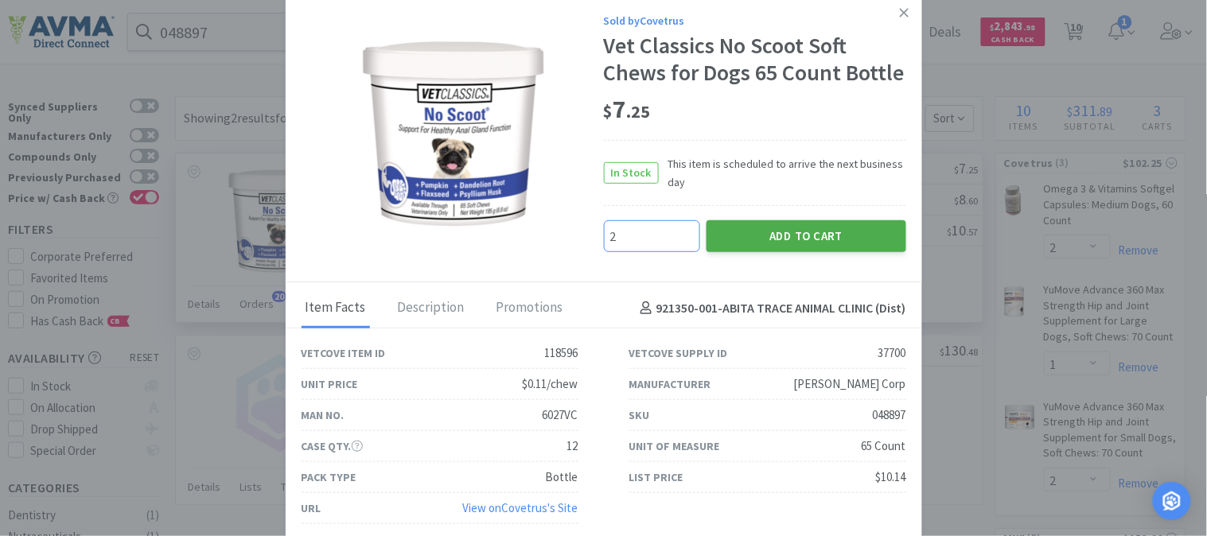 The height and width of the screenshot is (536, 1207). Describe the element at coordinates (675, 446) in the screenshot. I see `div: Unit of Measure` at that location.